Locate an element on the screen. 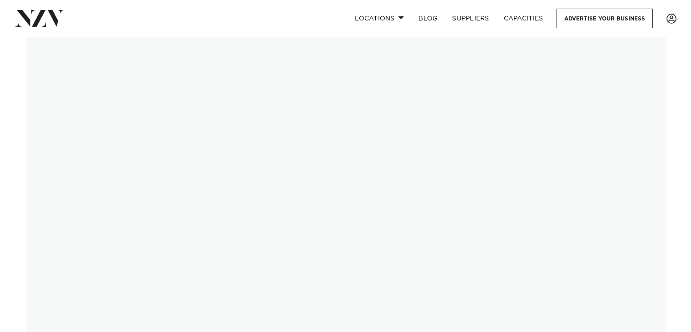 The image size is (691, 332). a: BLOG is located at coordinates (428, 18).